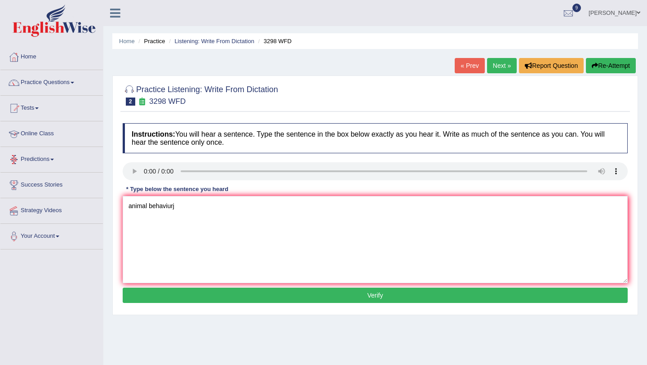 The height and width of the screenshot is (365, 647). What do you see at coordinates (150, 41) in the screenshot?
I see `li: Practice` at bounding box center [150, 41].